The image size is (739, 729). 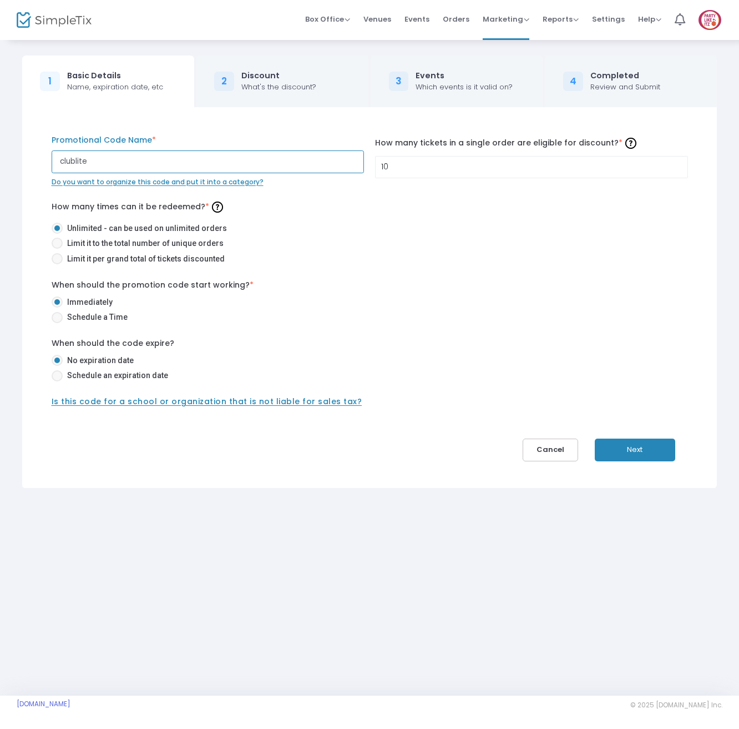 What do you see at coordinates (456, 19) in the screenshot?
I see `span: Orders` at bounding box center [456, 19].